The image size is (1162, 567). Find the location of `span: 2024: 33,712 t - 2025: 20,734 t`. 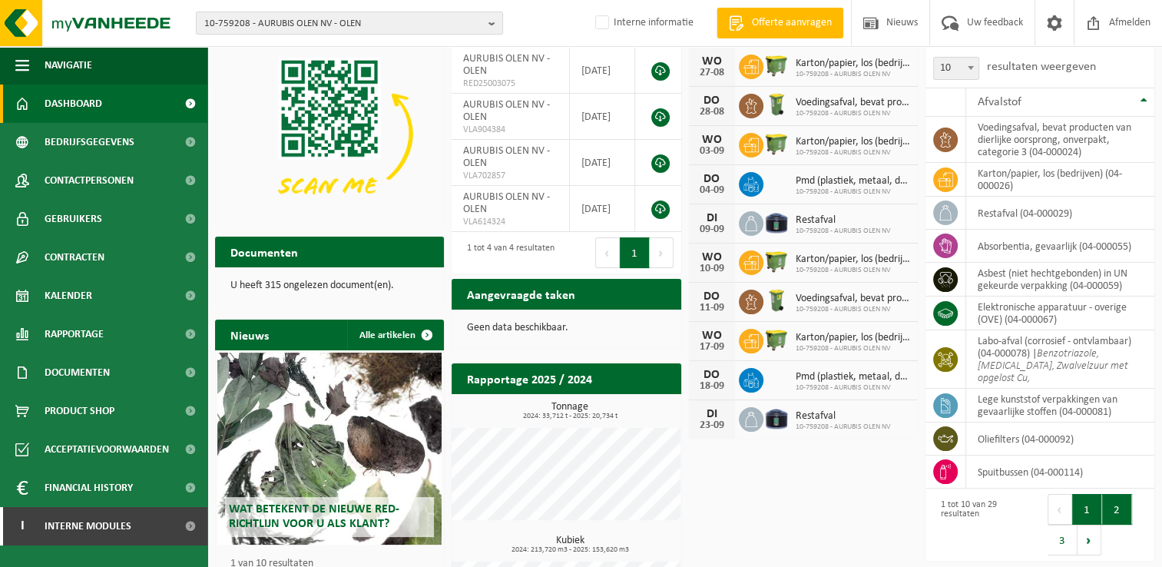

span: 2024: 33,712 t - 2025: 20,734 t is located at coordinates (570, 416).